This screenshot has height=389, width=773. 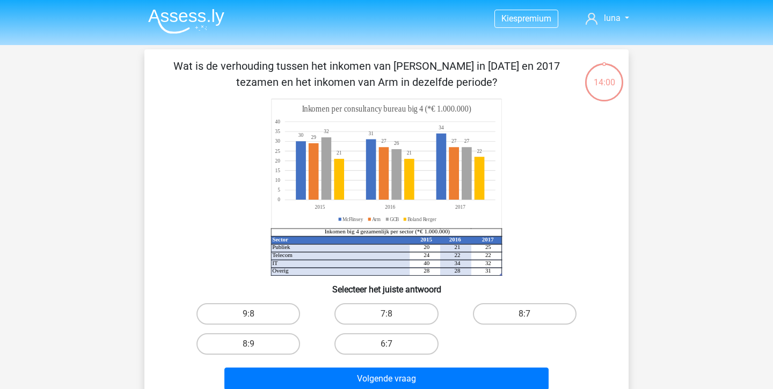 What do you see at coordinates (604, 76) in the screenshot?
I see `div: 14:00` at bounding box center [604, 76].